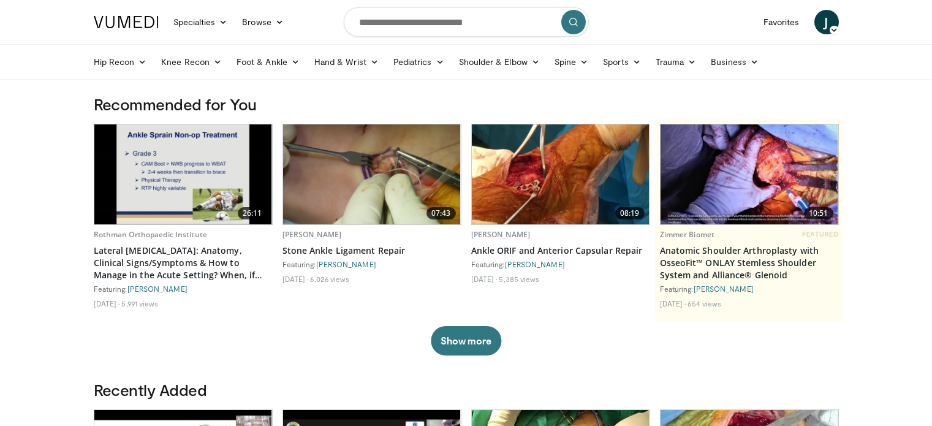 The height and width of the screenshot is (426, 932). I want to click on a: Knee Recon, so click(191, 62).